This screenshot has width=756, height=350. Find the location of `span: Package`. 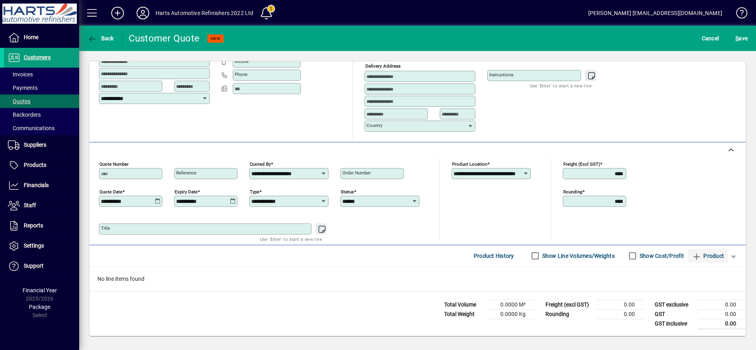

span: Package is located at coordinates (40, 307).